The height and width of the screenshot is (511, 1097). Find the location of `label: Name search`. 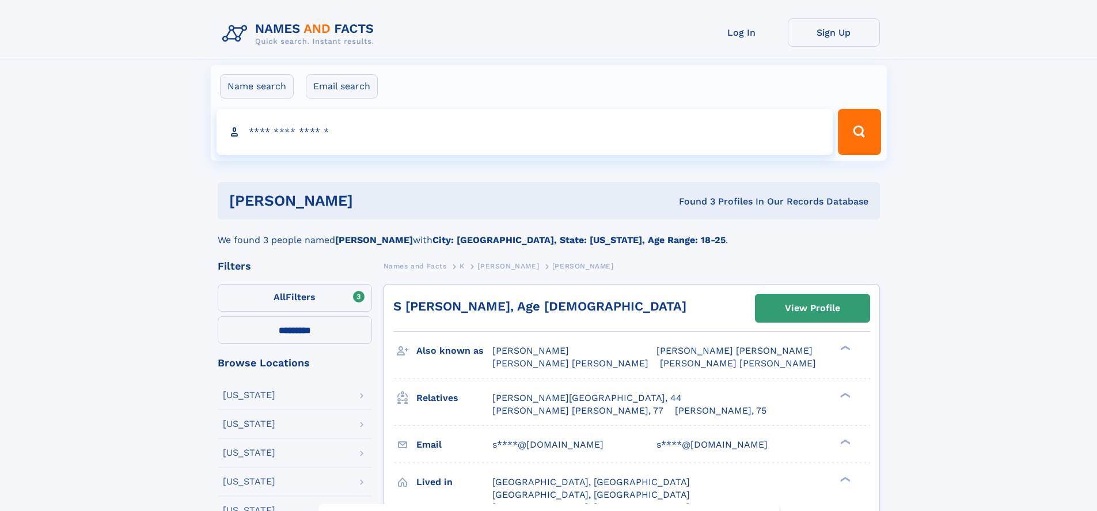

label: Name search is located at coordinates (257, 86).